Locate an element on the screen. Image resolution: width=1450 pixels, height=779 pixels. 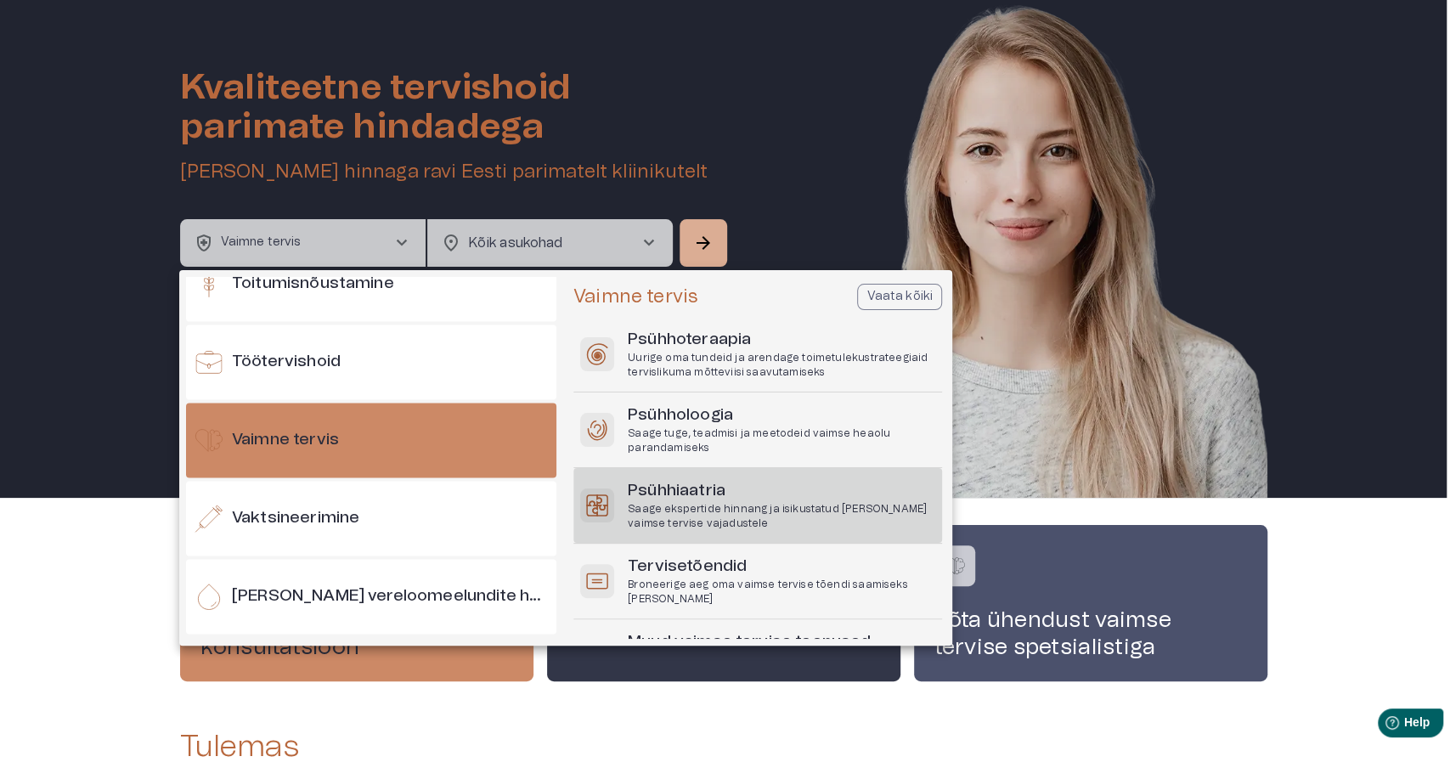
button: Vaata kõiki is located at coordinates (900, 296).